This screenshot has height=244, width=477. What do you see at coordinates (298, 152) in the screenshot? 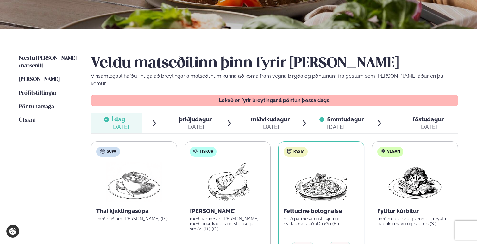
I see `span: Pasta` at bounding box center [298, 152].